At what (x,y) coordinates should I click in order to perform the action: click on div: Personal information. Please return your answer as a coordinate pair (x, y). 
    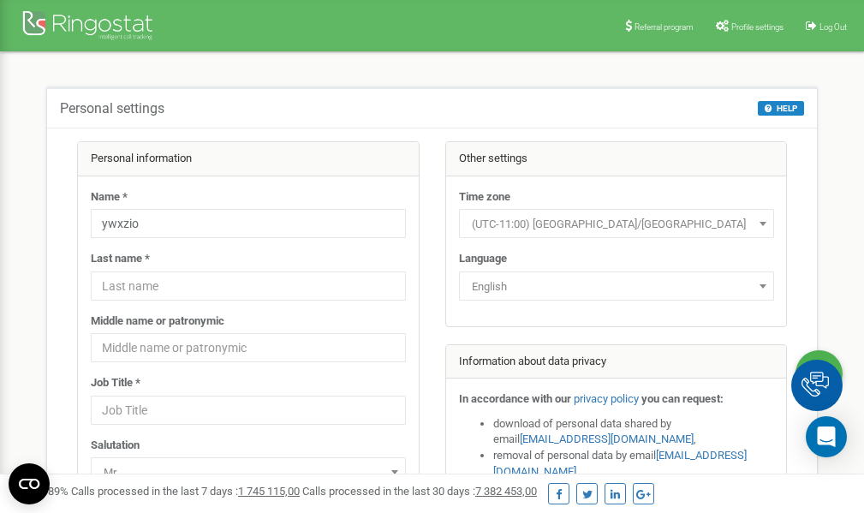
    Looking at the image, I should click on (248, 159).